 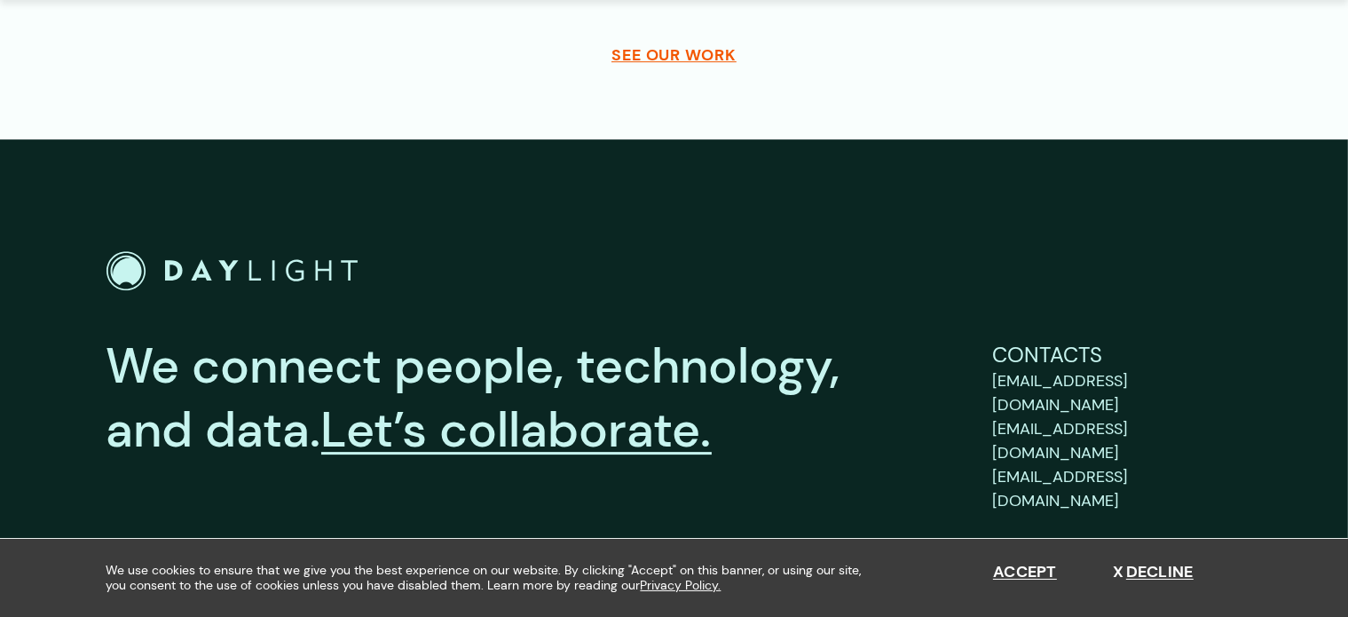 What do you see at coordinates (232, 271) in the screenshot?
I see `img: The Daylight Studio Logo` at bounding box center [232, 271].